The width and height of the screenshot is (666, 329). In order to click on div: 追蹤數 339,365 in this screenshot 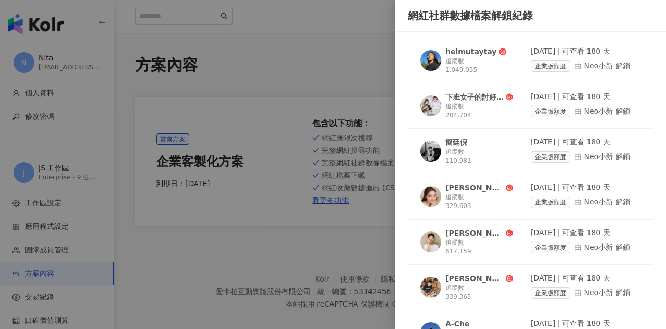, I will do `click(479, 292)`.